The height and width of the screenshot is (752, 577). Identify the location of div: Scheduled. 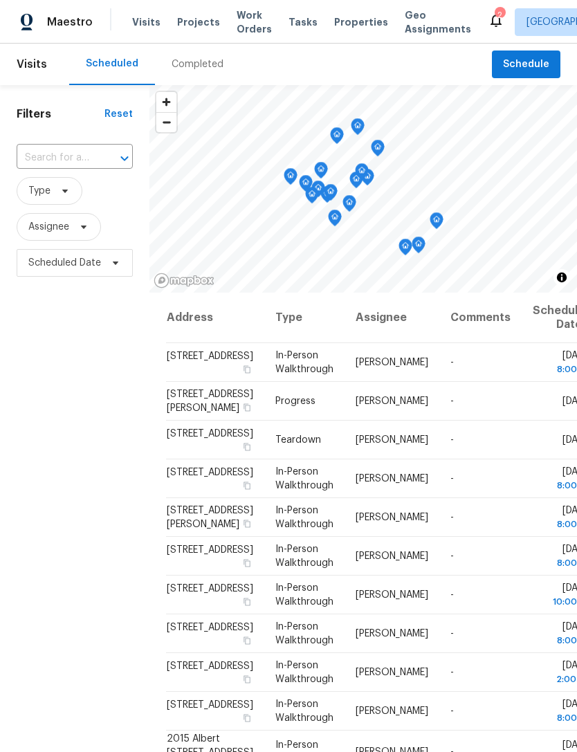
(112, 64).